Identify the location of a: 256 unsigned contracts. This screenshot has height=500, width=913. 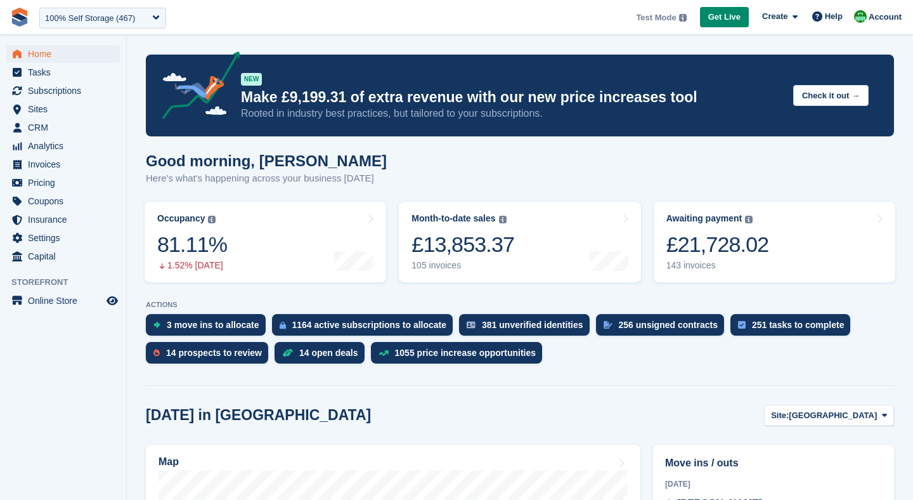
(663, 328).